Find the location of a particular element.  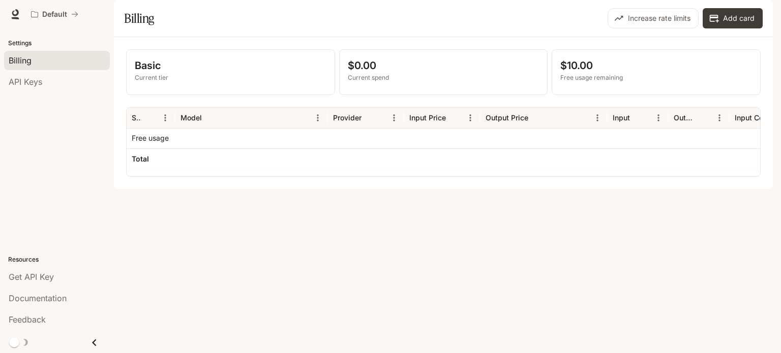

button: All workspaces is located at coordinates (54, 14).